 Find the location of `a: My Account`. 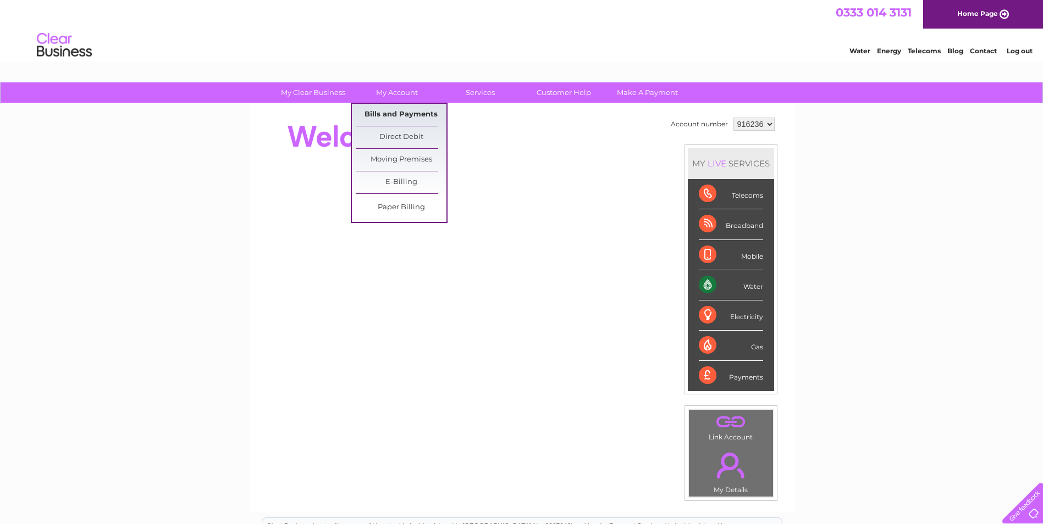

a: My Account is located at coordinates (396, 92).